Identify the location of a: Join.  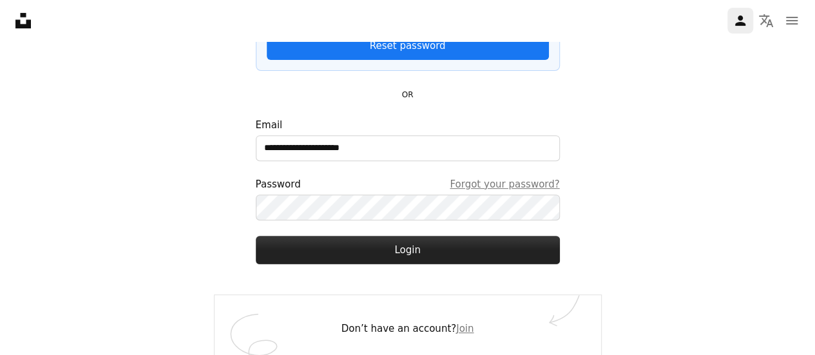
(465, 329).